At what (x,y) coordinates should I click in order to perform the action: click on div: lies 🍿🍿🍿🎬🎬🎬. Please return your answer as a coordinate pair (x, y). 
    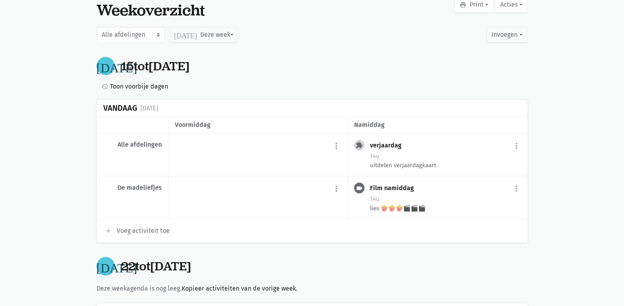
    Looking at the image, I should click on (445, 208).